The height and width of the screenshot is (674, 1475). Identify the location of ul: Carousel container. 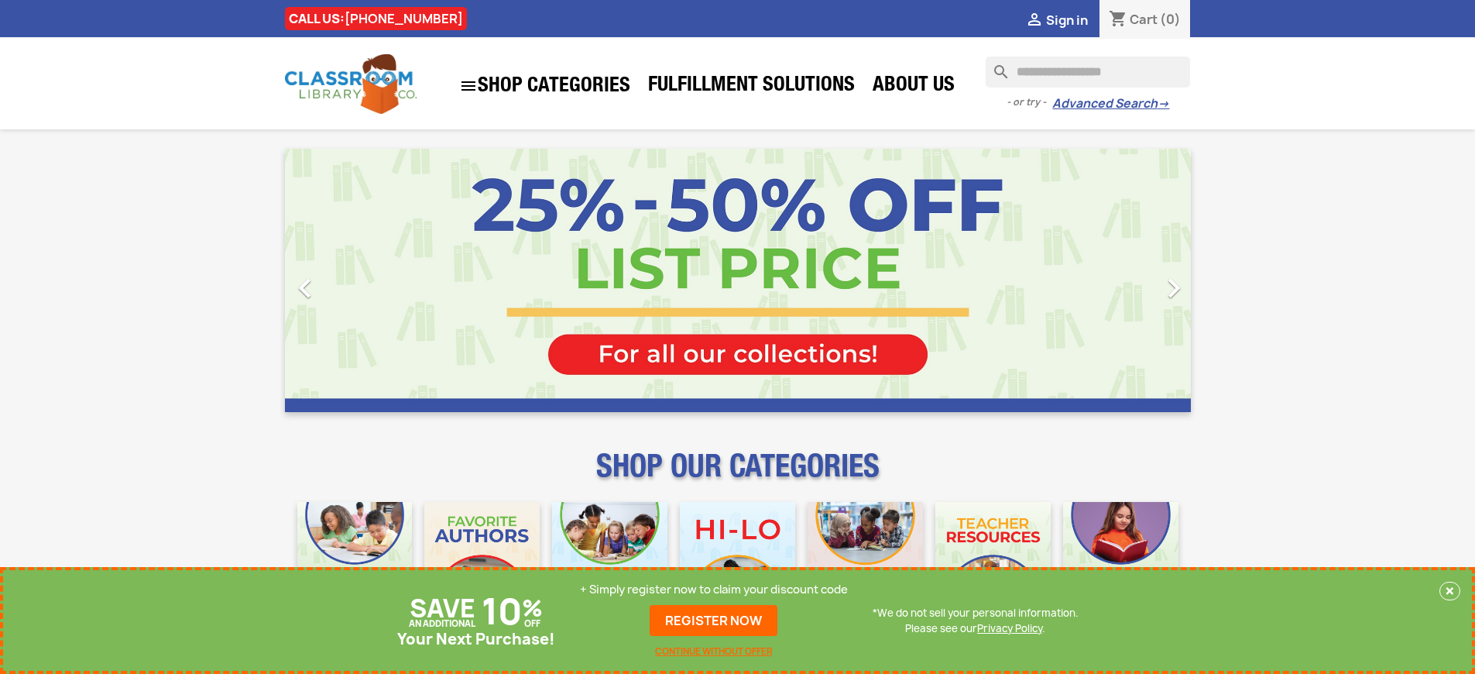
(738, 280).